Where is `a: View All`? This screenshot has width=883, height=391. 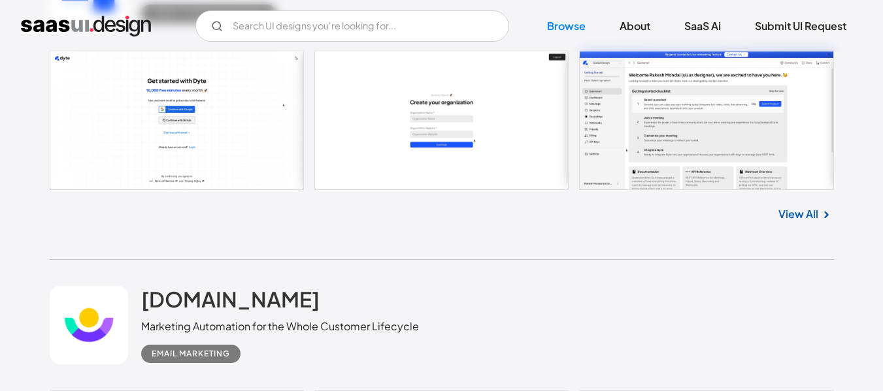
a: View All is located at coordinates (798, 214).